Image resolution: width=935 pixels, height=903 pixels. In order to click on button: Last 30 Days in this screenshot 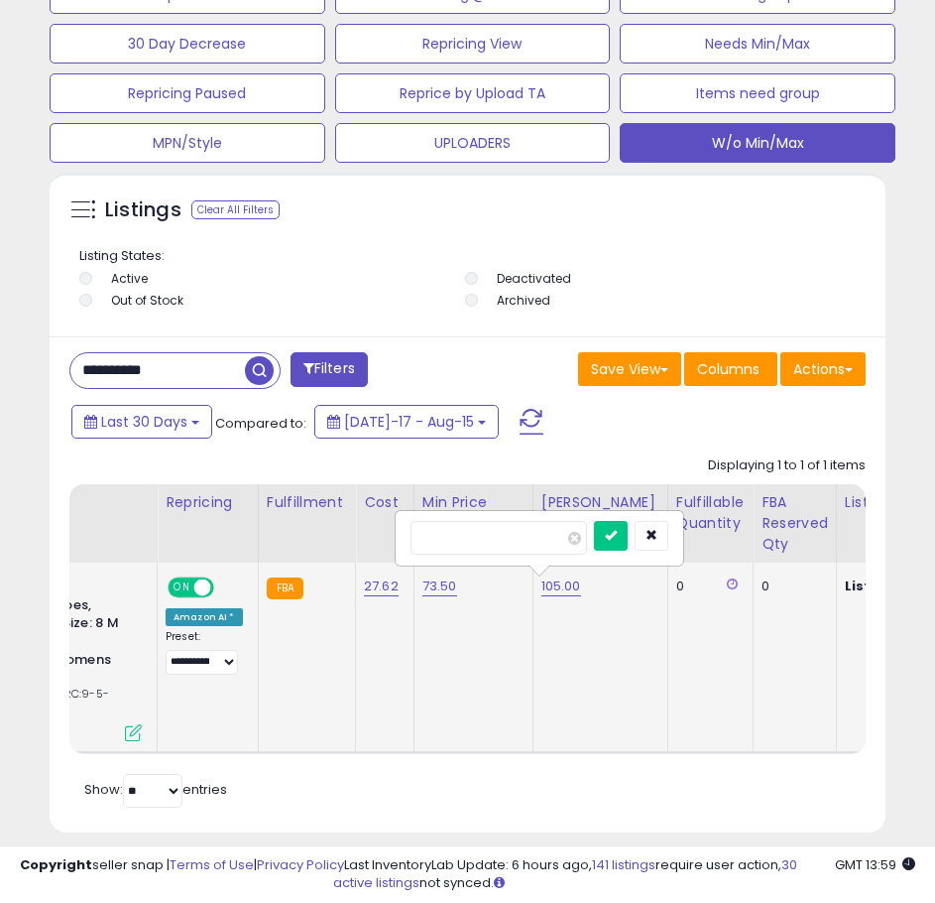, I will do `click(142, 422)`.